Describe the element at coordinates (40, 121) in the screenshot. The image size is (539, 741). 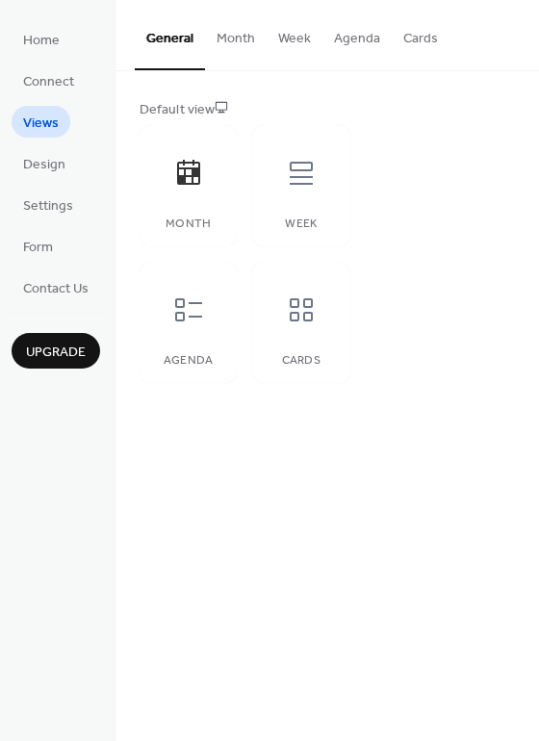
I see `a: Views` at that location.